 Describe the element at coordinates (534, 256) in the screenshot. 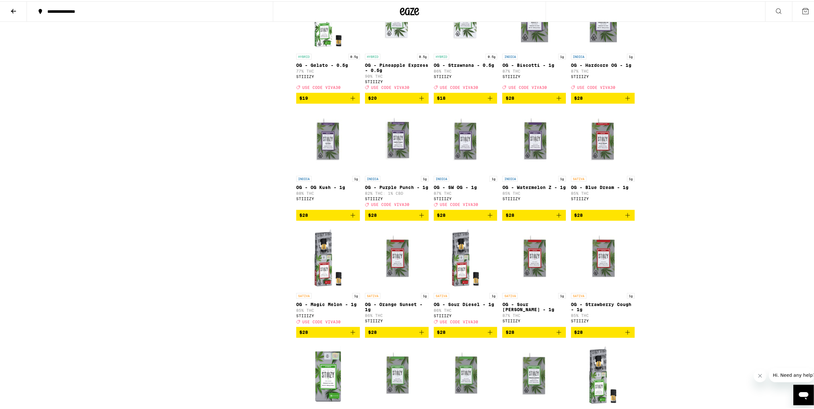

I see `img: STIIIZY - OG - Sour Tangie - 1g` at that location.